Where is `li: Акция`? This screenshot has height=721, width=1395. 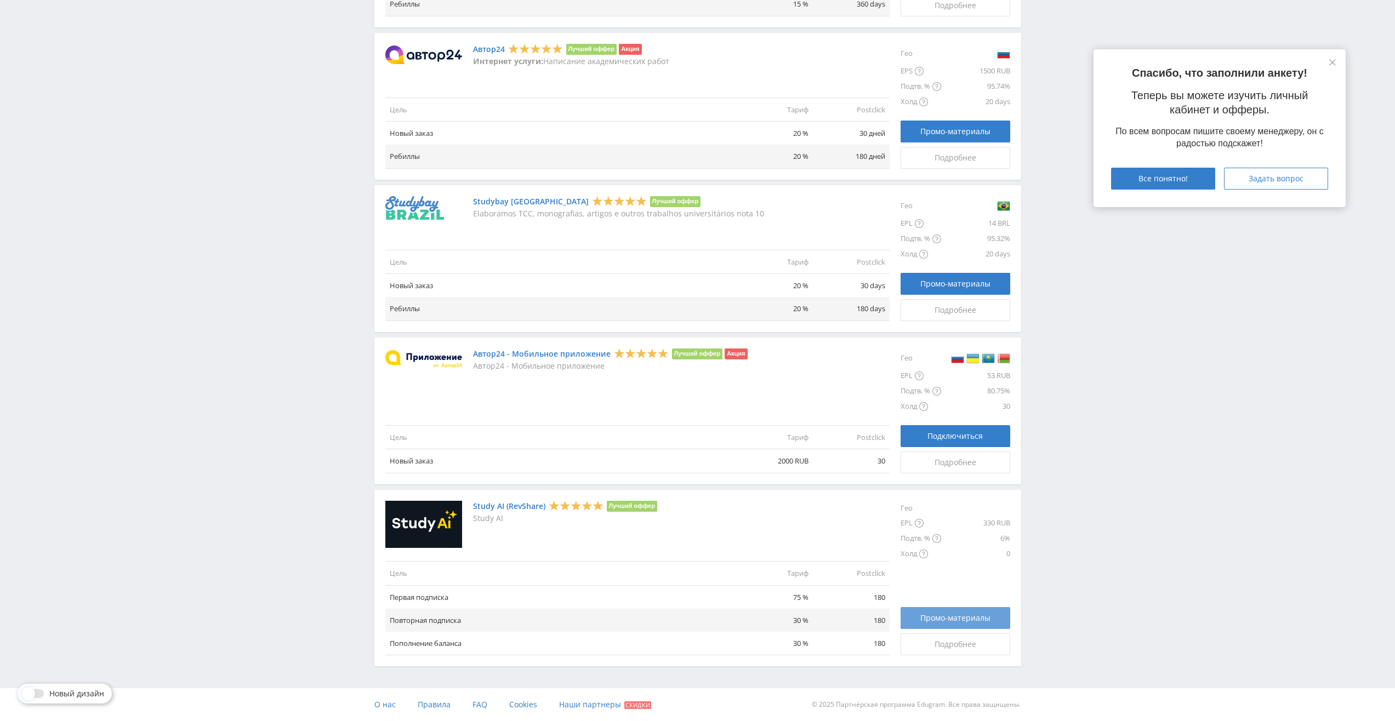
li: Акция is located at coordinates (630, 49).